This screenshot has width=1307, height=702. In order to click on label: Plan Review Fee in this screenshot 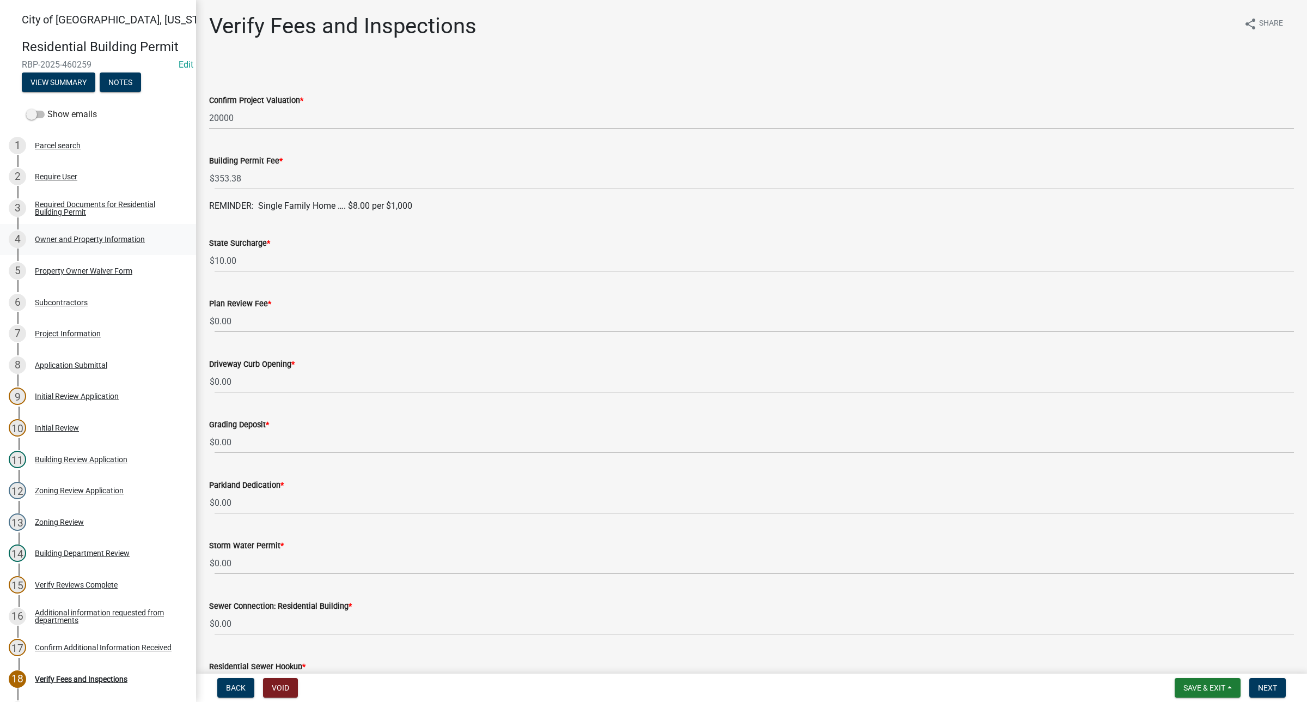, I will do `click(240, 304)`.